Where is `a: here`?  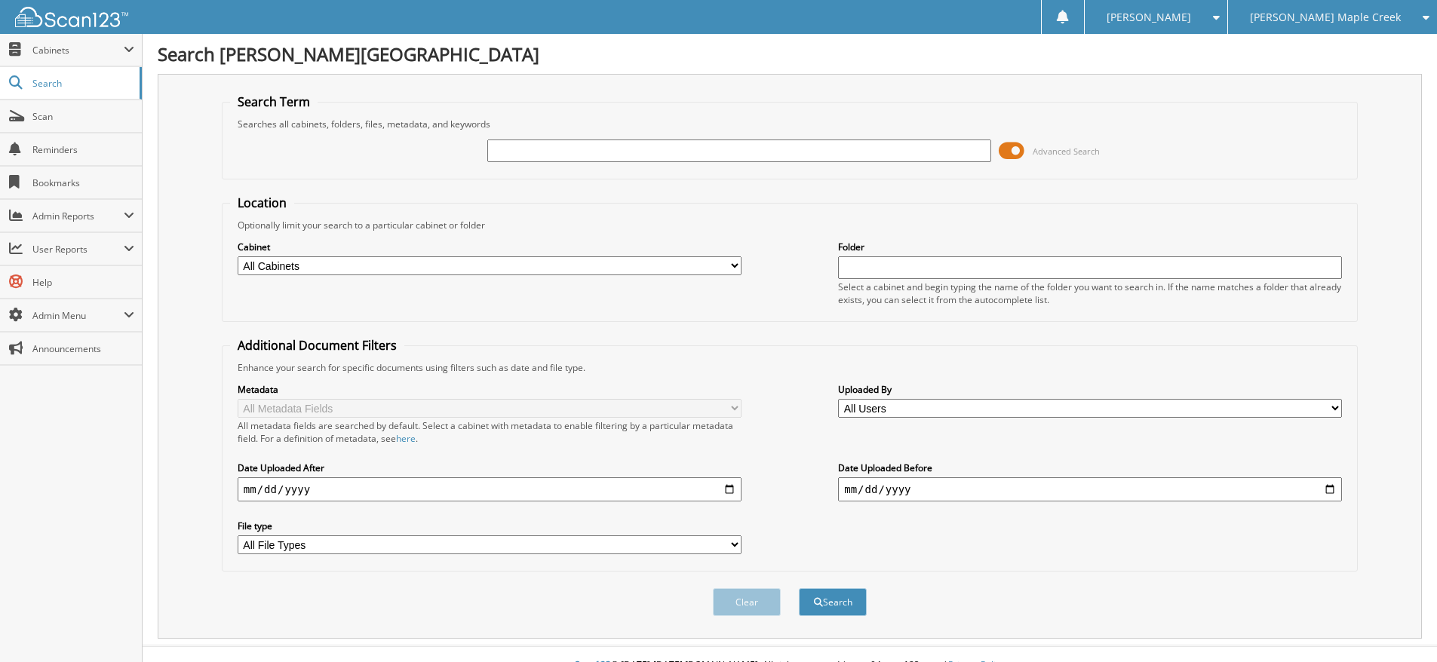 a: here is located at coordinates (406, 438).